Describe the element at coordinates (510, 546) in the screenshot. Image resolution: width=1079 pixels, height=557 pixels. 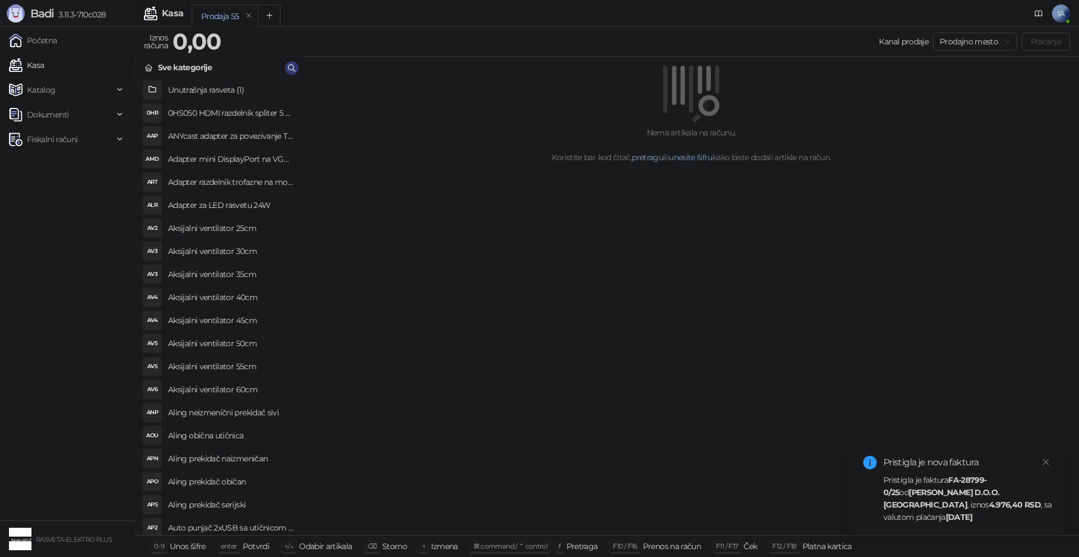
I see `span: ⌘ command / ⌃ control` at that location.